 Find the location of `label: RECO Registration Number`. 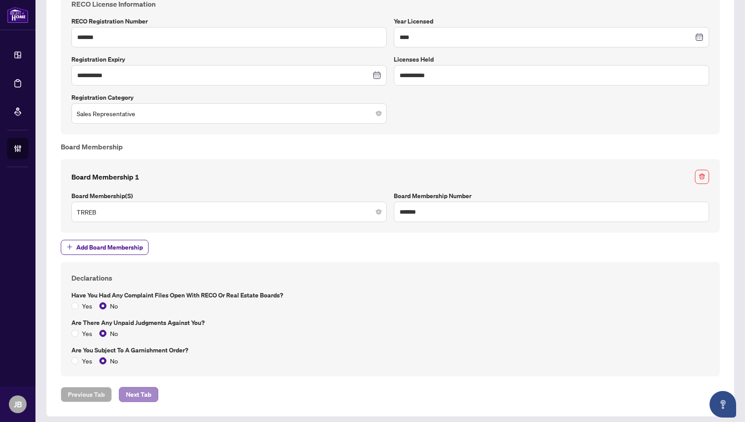

label: RECO Registration Number is located at coordinates (229, 21).